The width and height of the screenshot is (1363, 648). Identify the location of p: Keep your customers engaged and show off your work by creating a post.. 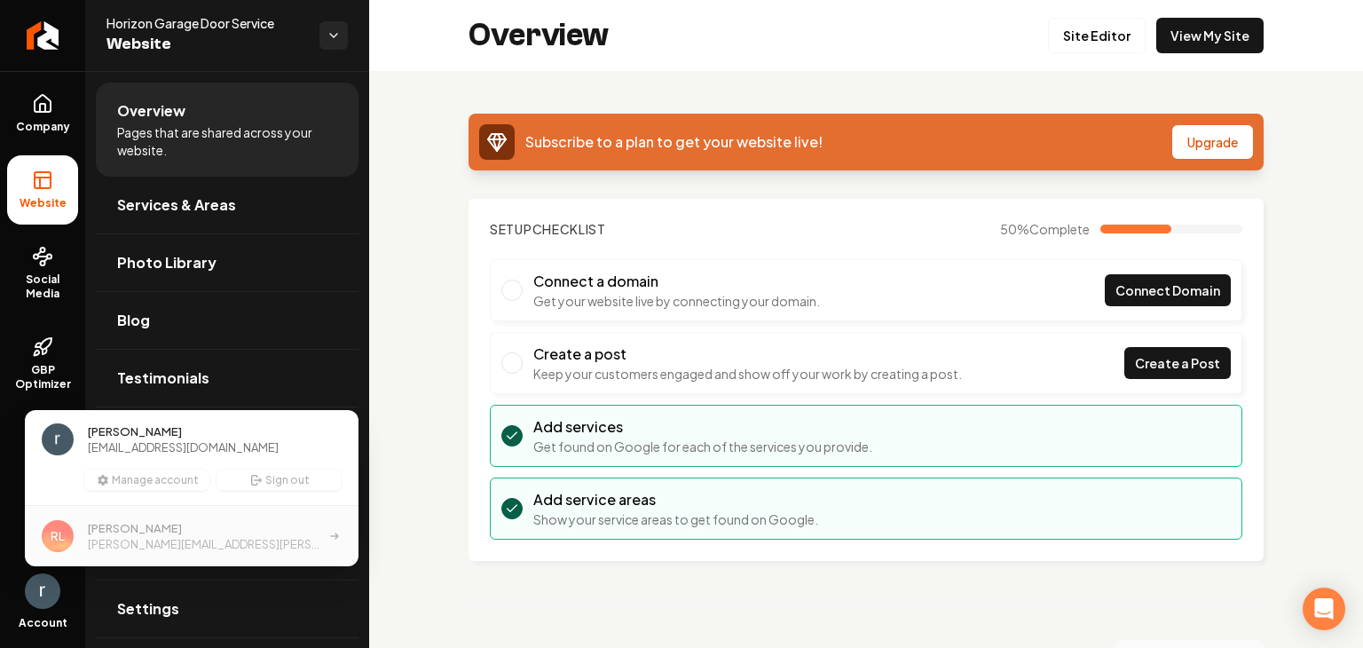
(747, 374).